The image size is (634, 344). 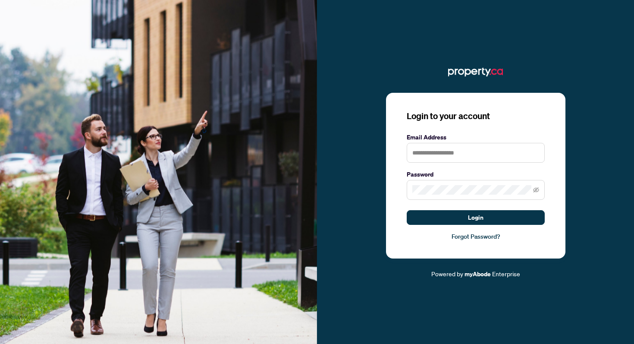 I want to click on img: ma-logo, so click(x=476, y=72).